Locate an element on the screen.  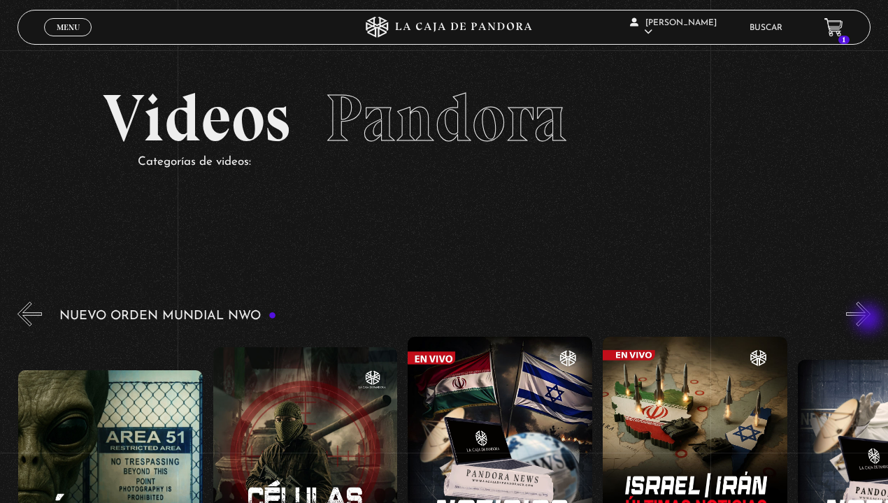
a: Buscar is located at coordinates (765, 28).